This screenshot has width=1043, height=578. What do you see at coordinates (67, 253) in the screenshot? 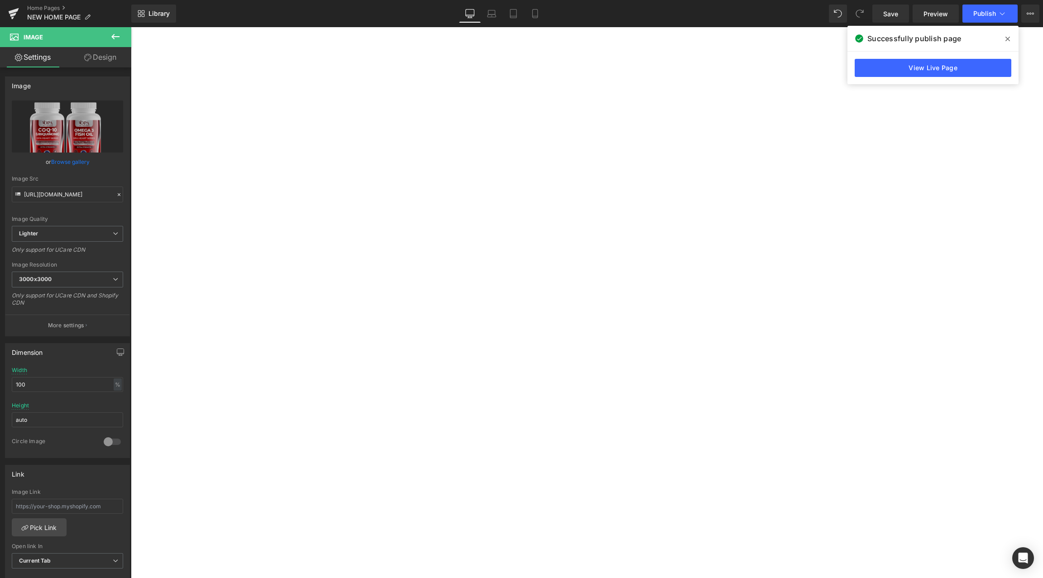
I see `div: Only support for UCare CDN` at bounding box center [67, 253].